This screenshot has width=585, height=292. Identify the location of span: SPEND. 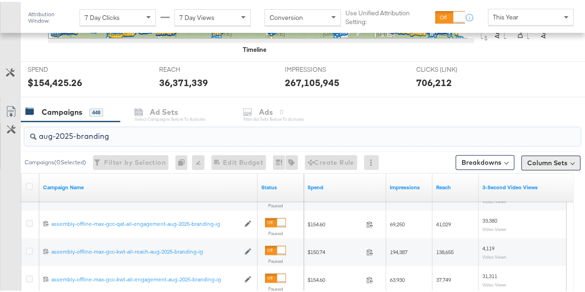
(62, 67).